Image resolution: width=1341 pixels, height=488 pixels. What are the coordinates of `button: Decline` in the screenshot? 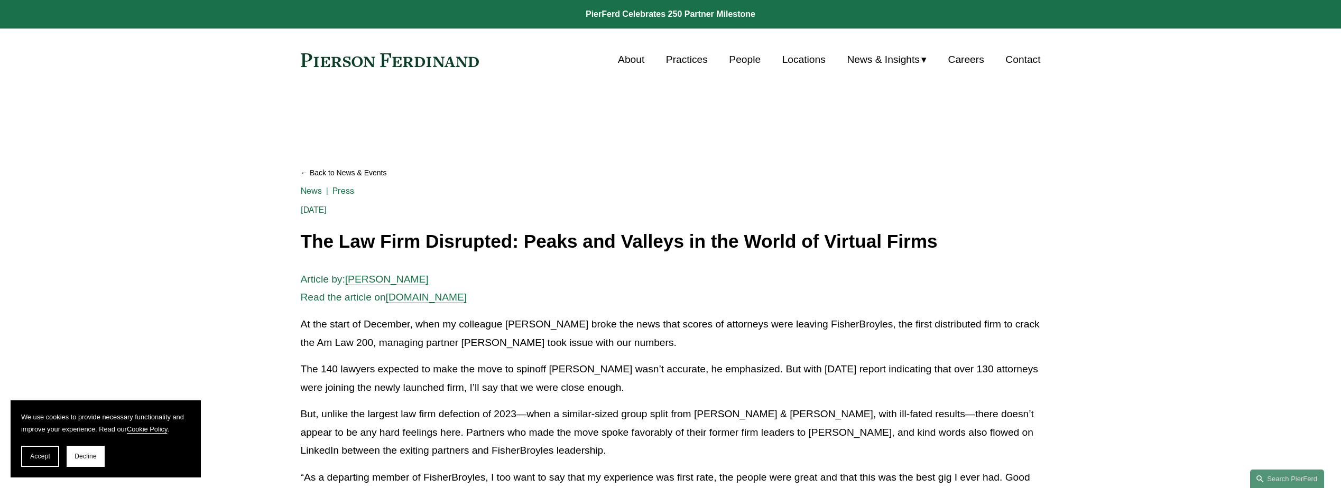 It's located at (86, 457).